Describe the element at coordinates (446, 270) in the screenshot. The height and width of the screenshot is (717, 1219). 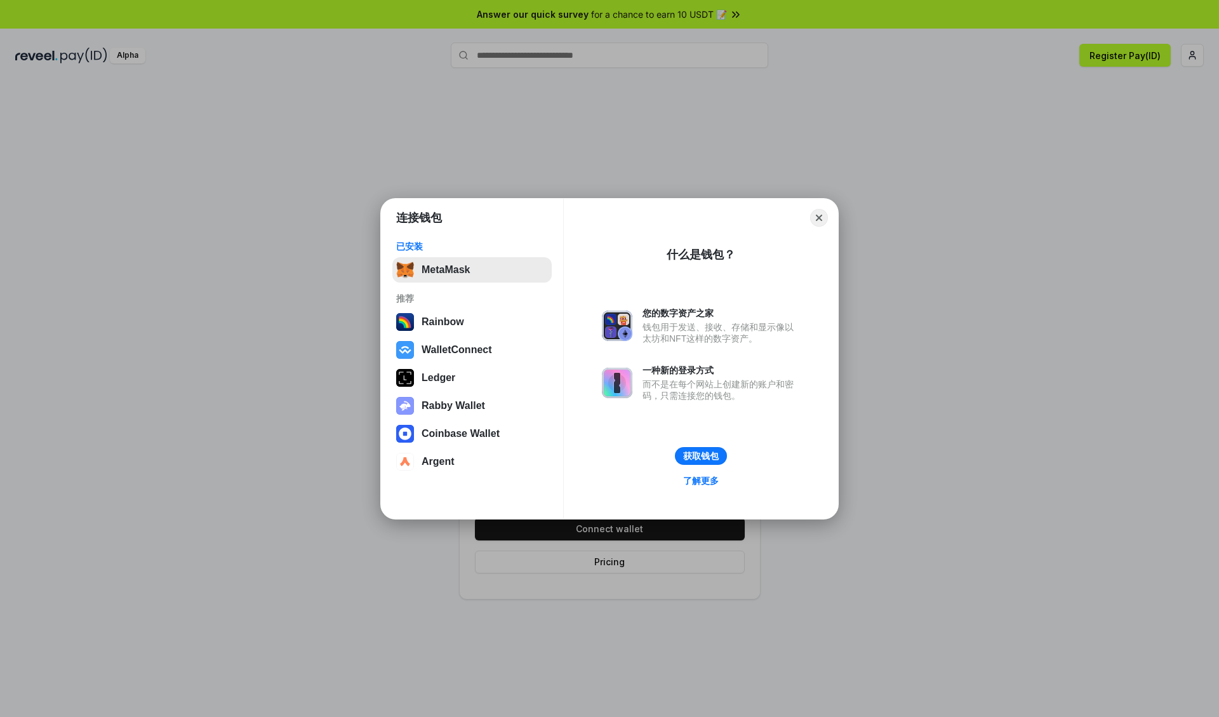
I see `div: MetaMask` at that location.